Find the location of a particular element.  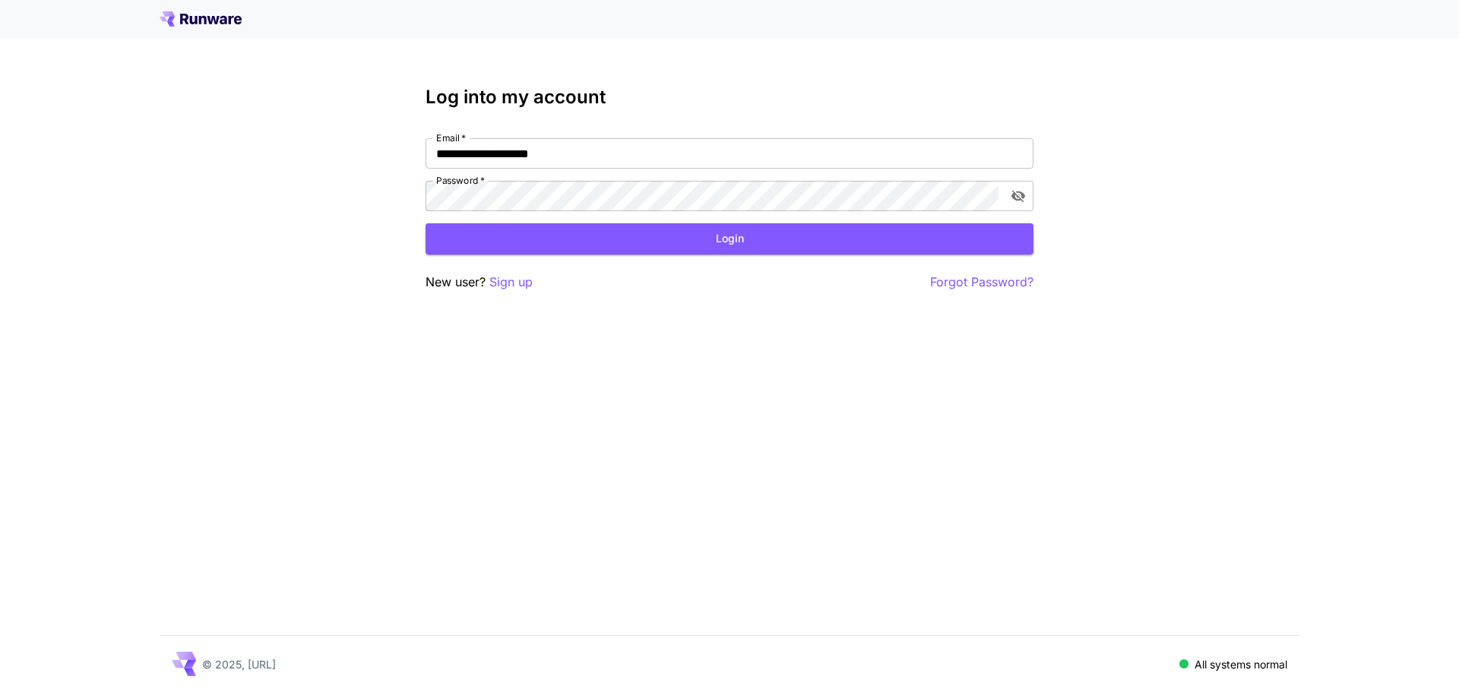

button: Sign up is located at coordinates (511, 282).